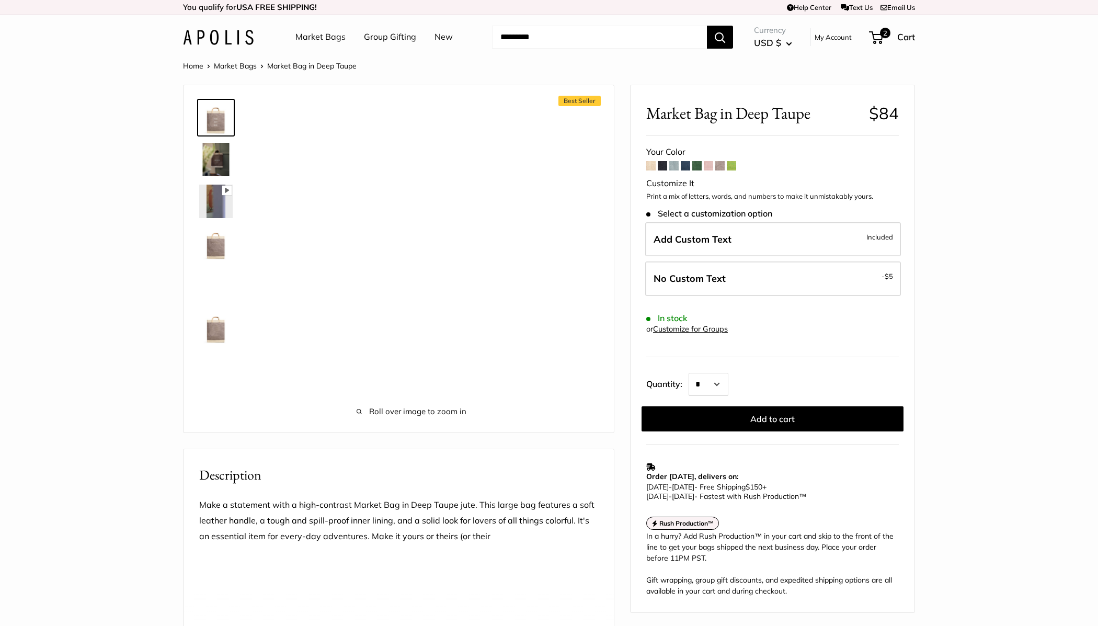 Image resolution: width=1098 pixels, height=626 pixels. Describe the element at coordinates (443, 37) in the screenshot. I see `a: New` at that location.